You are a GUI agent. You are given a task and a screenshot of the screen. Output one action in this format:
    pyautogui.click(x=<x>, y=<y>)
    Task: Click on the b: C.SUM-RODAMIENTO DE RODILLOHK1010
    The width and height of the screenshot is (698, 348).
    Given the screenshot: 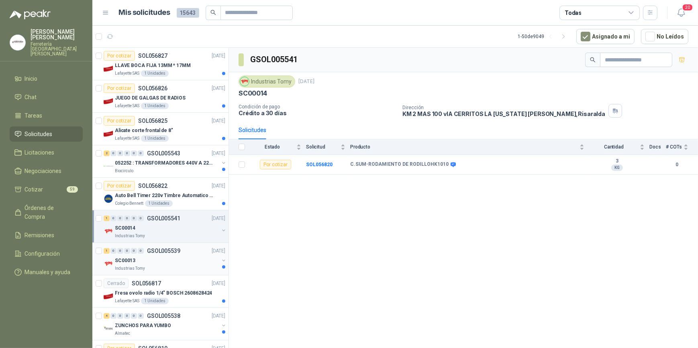 What is the action you would take?
    pyautogui.click(x=399, y=165)
    